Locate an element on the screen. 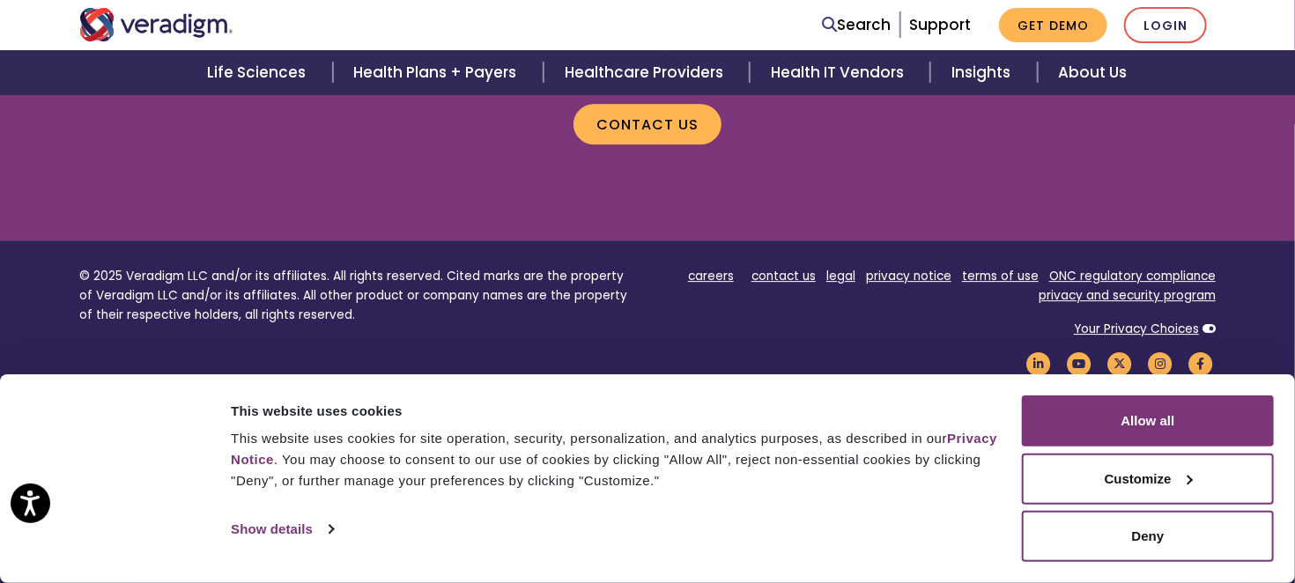 Image resolution: width=1295 pixels, height=583 pixels. a: About Us is located at coordinates (1093, 72).